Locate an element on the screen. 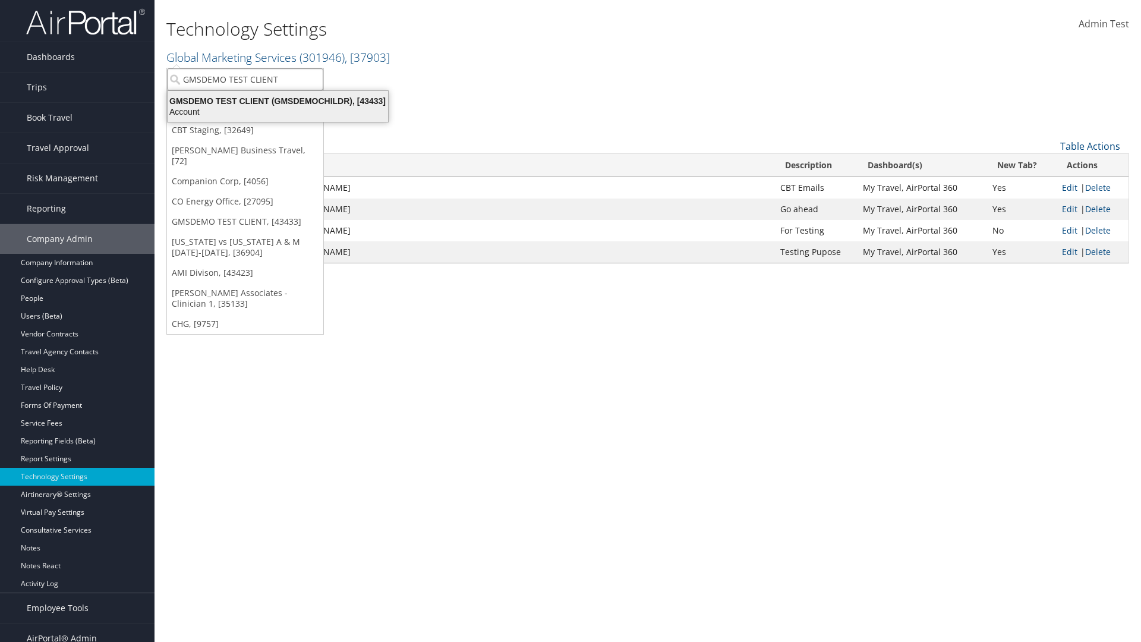 Image resolution: width=1141 pixels, height=642 pixels. a: Admin Test is located at coordinates (1103, 24).